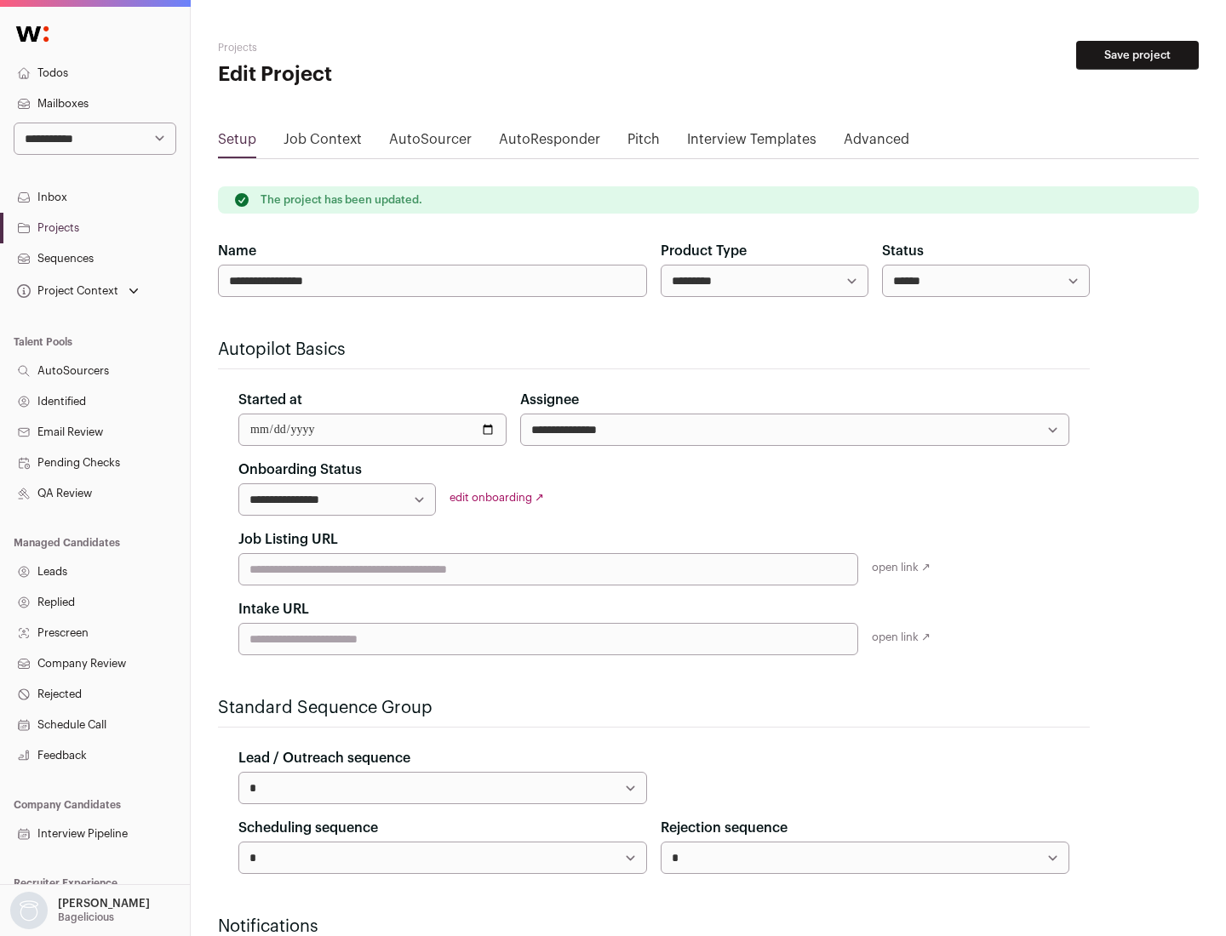 This screenshot has width=1226, height=936. What do you see at coordinates (288, 540) in the screenshot?
I see `label: Job Listing URL` at bounding box center [288, 540].